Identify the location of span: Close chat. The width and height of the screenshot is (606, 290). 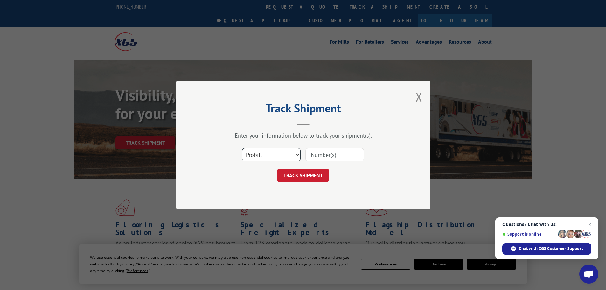
(590, 224).